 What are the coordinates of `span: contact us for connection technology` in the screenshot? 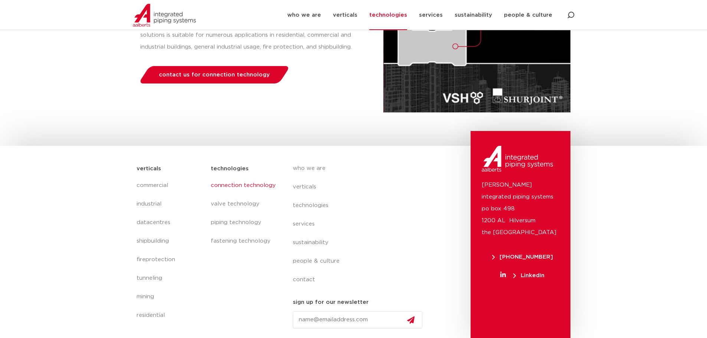 It's located at (214, 75).